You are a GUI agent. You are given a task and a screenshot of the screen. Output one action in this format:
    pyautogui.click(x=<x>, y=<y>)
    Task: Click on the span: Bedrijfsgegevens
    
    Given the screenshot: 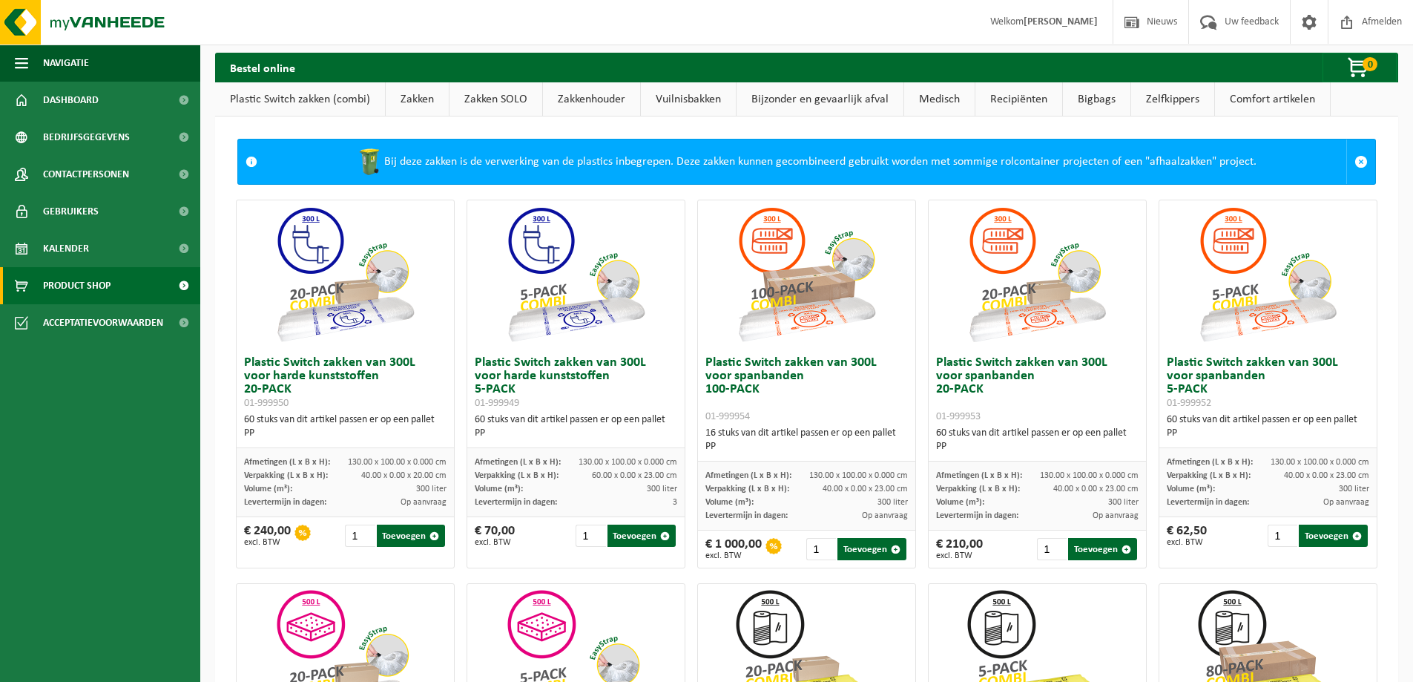 What is the action you would take?
    pyautogui.click(x=86, y=137)
    